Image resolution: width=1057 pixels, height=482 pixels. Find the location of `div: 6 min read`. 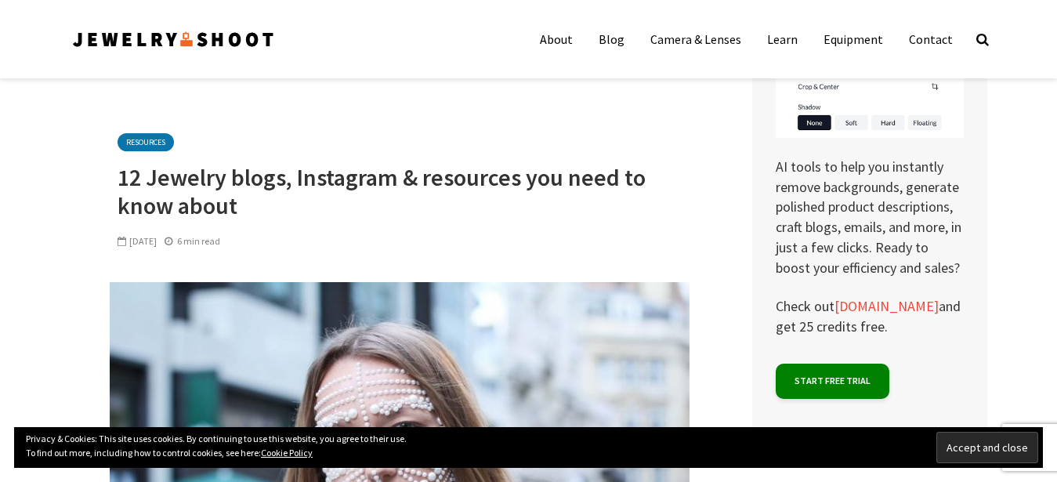

div: 6 min read is located at coordinates (192, 241).